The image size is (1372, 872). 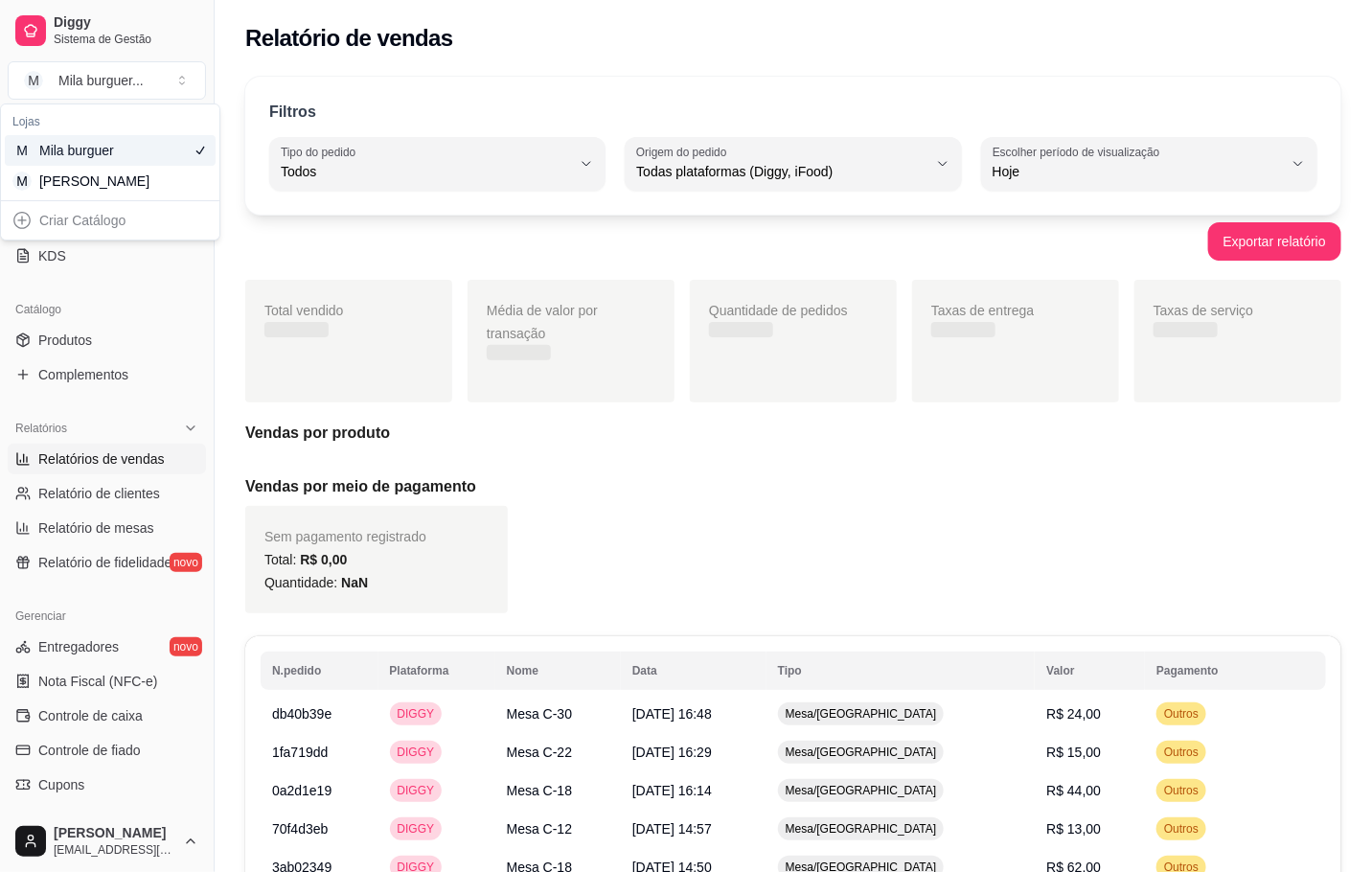 I want to click on label: Origem do pedido, so click(x=685, y=152).